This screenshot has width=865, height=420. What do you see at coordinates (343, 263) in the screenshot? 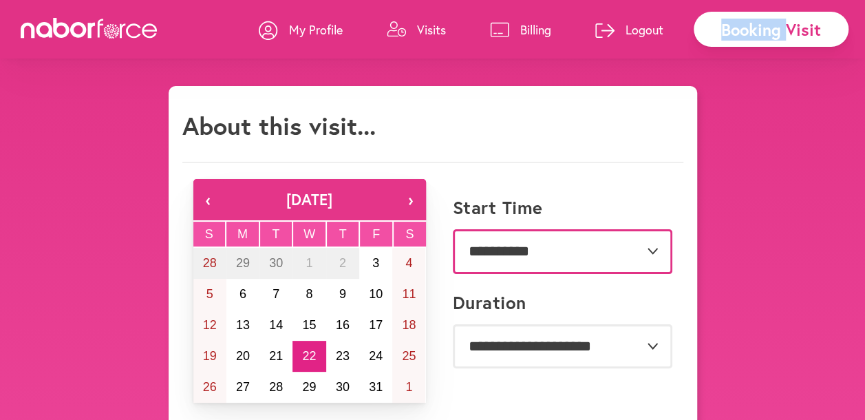
I see `abbr: October 2, 2025` at bounding box center [343, 263].